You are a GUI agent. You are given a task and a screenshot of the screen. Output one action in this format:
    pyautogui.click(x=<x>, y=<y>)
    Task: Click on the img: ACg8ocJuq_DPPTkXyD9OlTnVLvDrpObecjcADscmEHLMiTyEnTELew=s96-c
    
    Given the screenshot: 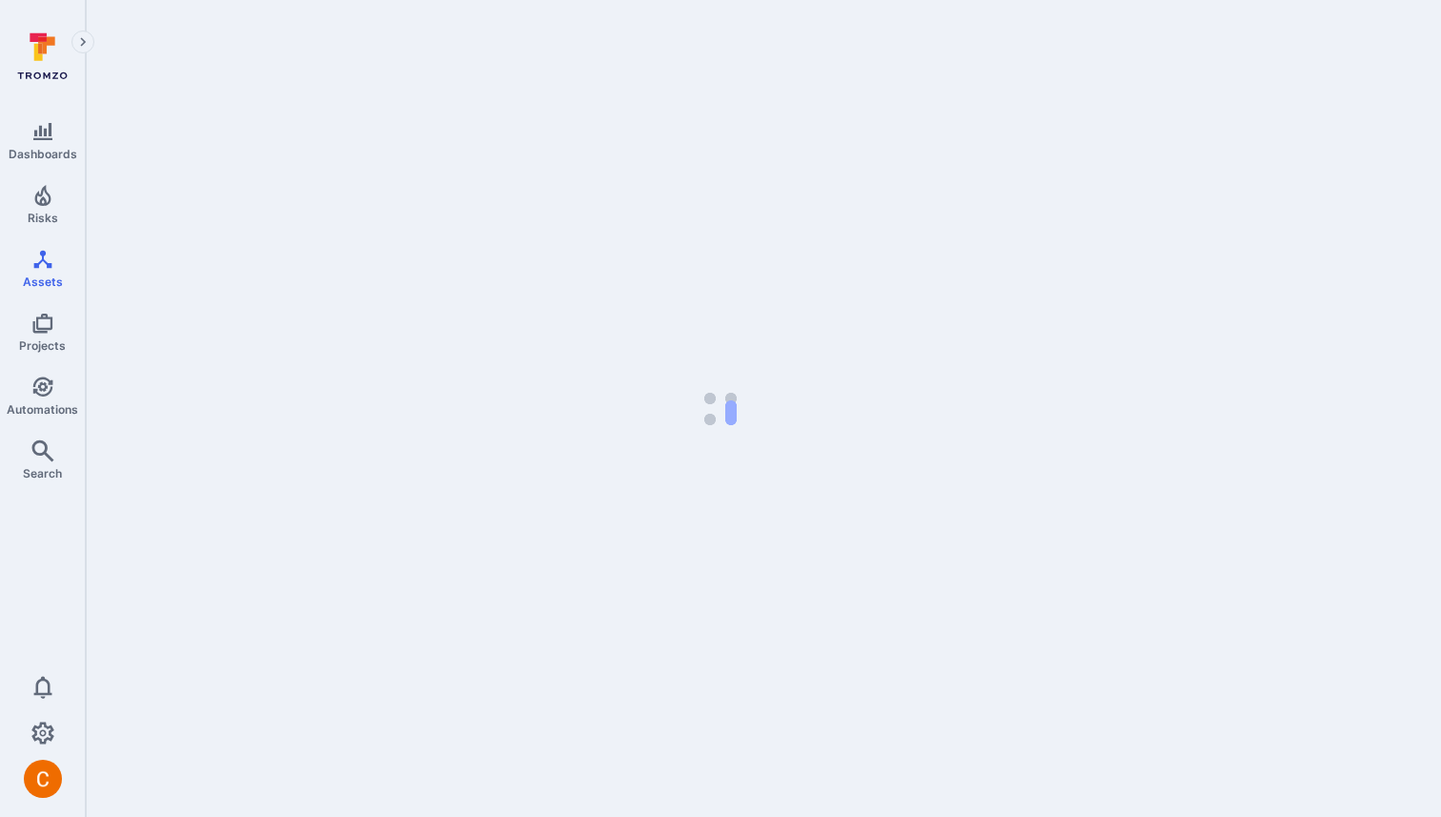 What is the action you would take?
    pyautogui.click(x=43, y=779)
    